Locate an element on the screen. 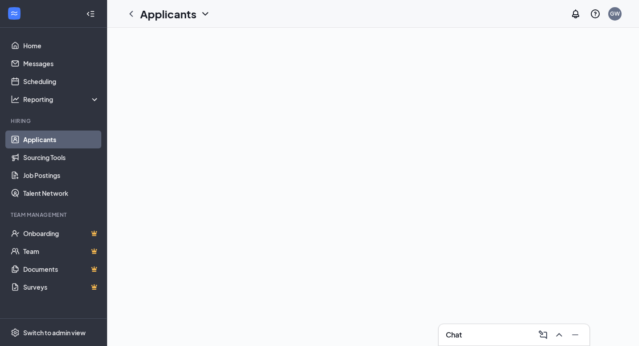 The image size is (639, 346). a: TeamCrown is located at coordinates (61, 251).